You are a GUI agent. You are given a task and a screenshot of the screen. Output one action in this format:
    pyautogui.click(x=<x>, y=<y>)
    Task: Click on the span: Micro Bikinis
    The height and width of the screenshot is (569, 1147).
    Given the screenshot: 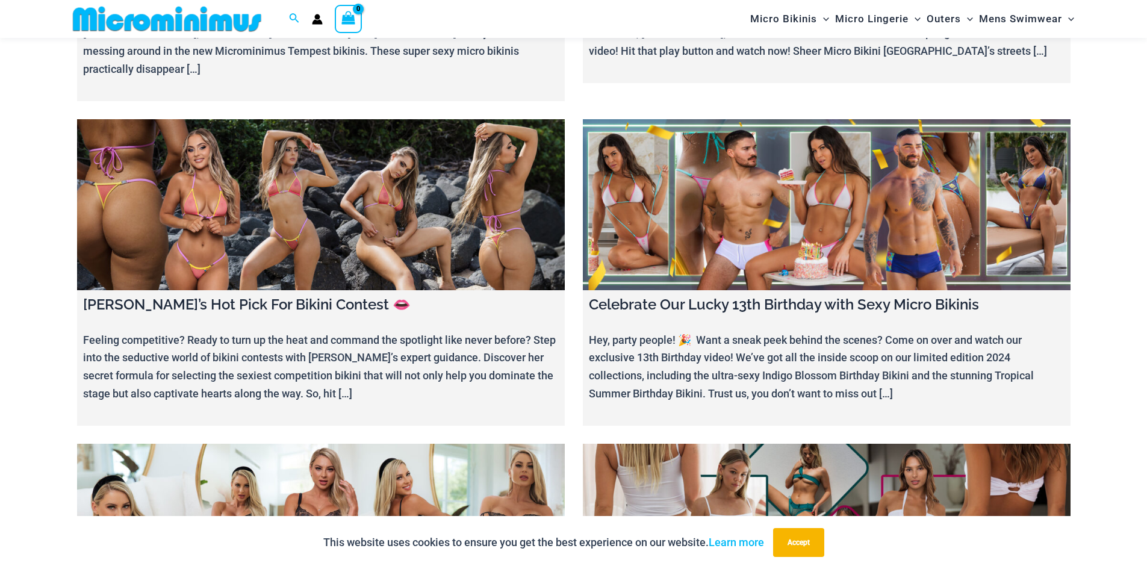 What is the action you would take?
    pyautogui.click(x=783, y=19)
    